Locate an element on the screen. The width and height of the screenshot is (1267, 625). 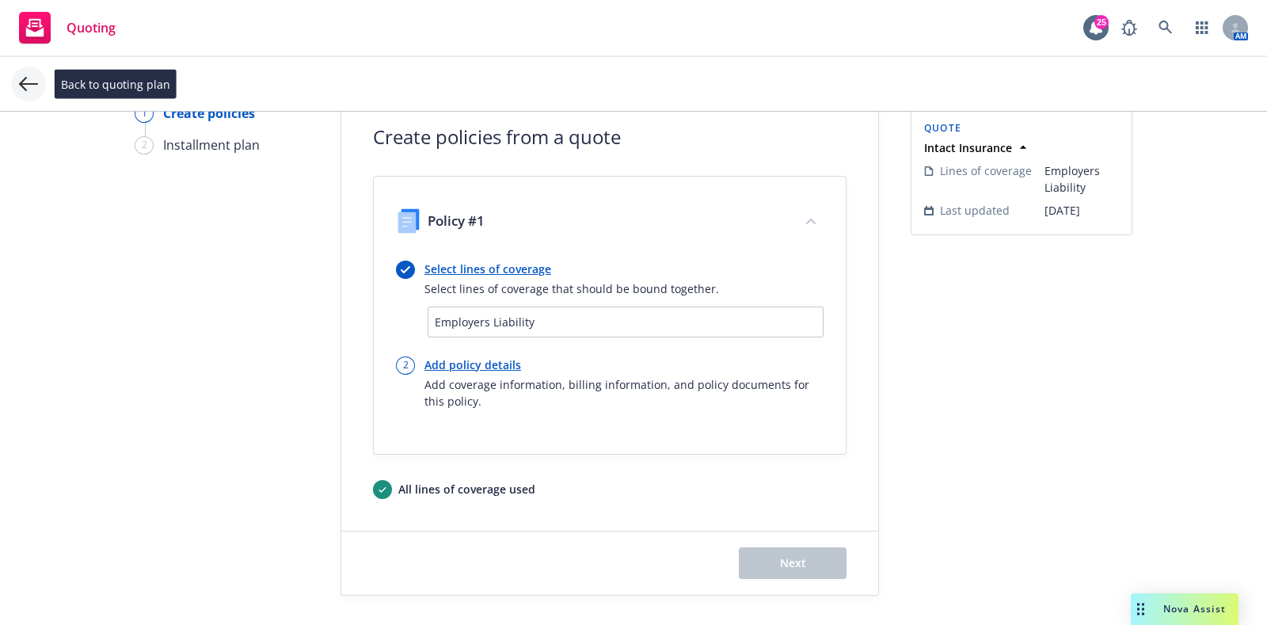
a: Search is located at coordinates (1166, 28).